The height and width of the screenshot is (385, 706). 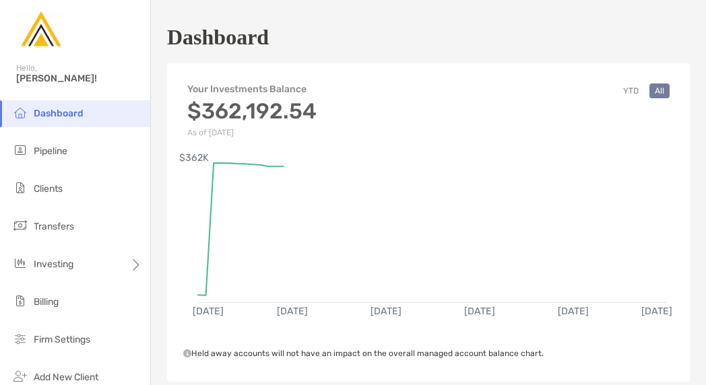 I want to click on span: Held away accounts will not have an impact on the overall managed account balance chart., so click(x=363, y=353).